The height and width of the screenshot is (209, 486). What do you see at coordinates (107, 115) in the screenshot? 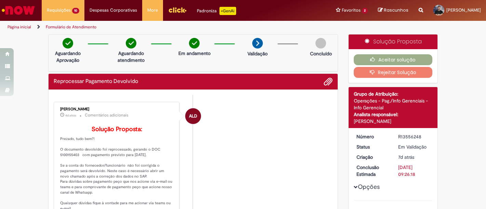
I see `small: Comentários adicionais` at bounding box center [107, 115].